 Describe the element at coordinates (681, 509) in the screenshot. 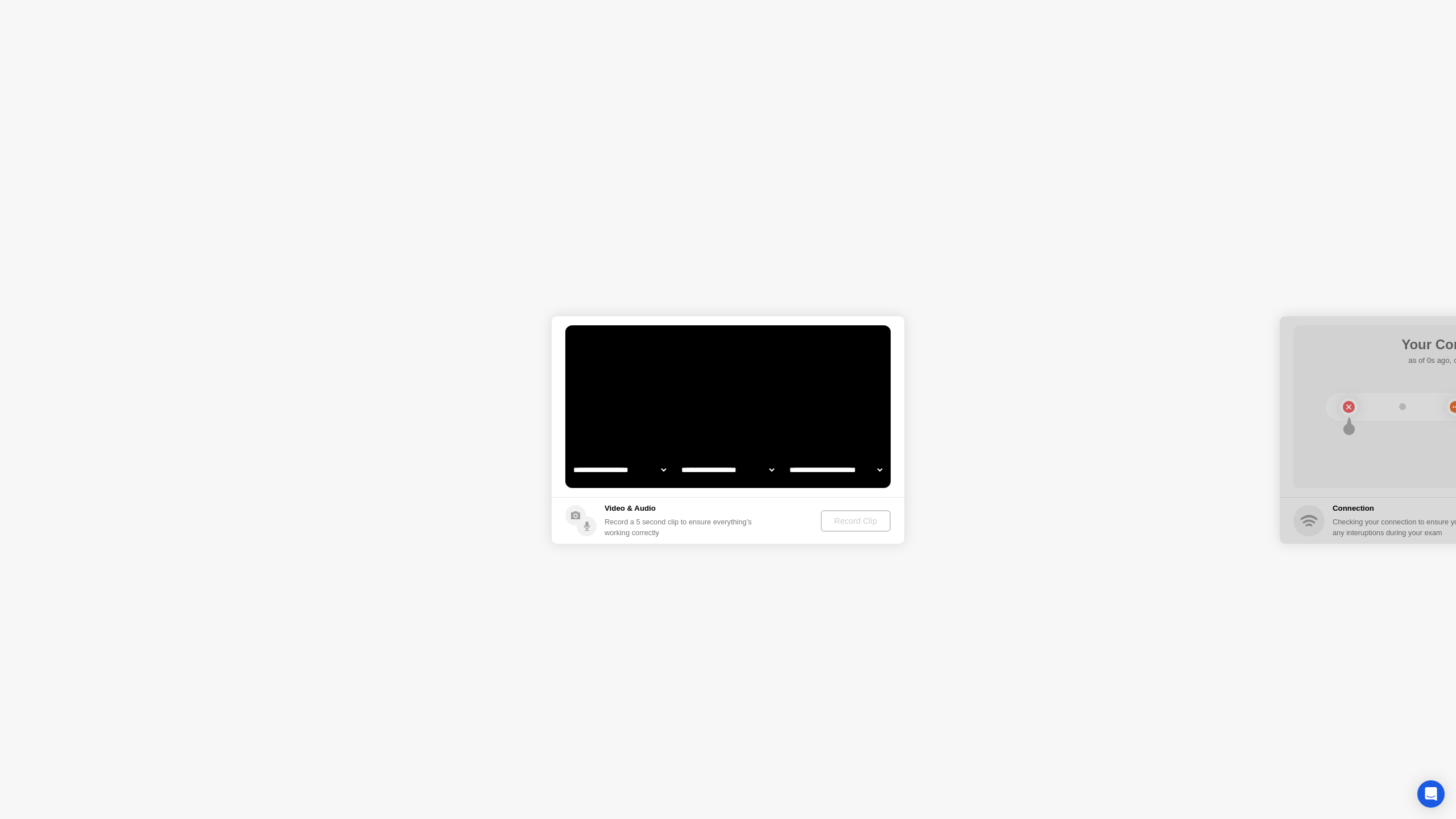

I see `h5: Video & Audio` at that location.